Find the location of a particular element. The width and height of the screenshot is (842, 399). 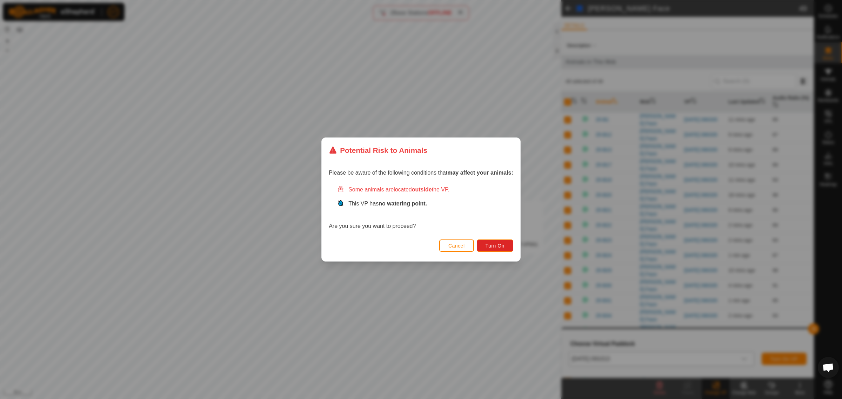

button: Cancel is located at coordinates (456, 246).